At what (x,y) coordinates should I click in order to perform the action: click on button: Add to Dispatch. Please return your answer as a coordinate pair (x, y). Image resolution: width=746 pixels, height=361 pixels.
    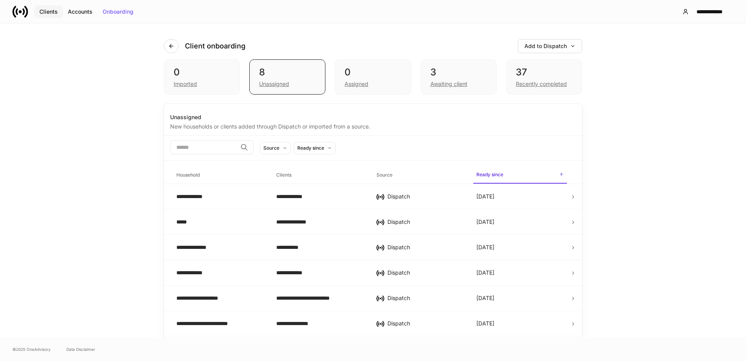
    Looking at the image, I should click on (550, 46).